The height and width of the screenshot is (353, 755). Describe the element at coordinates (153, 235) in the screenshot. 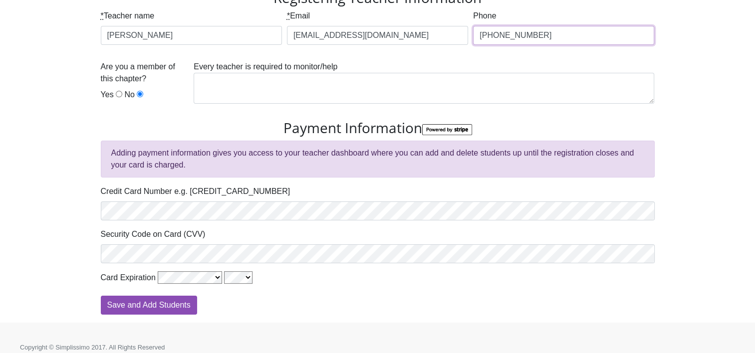

I see `label: Security Code on Card (CVV)` at that location.